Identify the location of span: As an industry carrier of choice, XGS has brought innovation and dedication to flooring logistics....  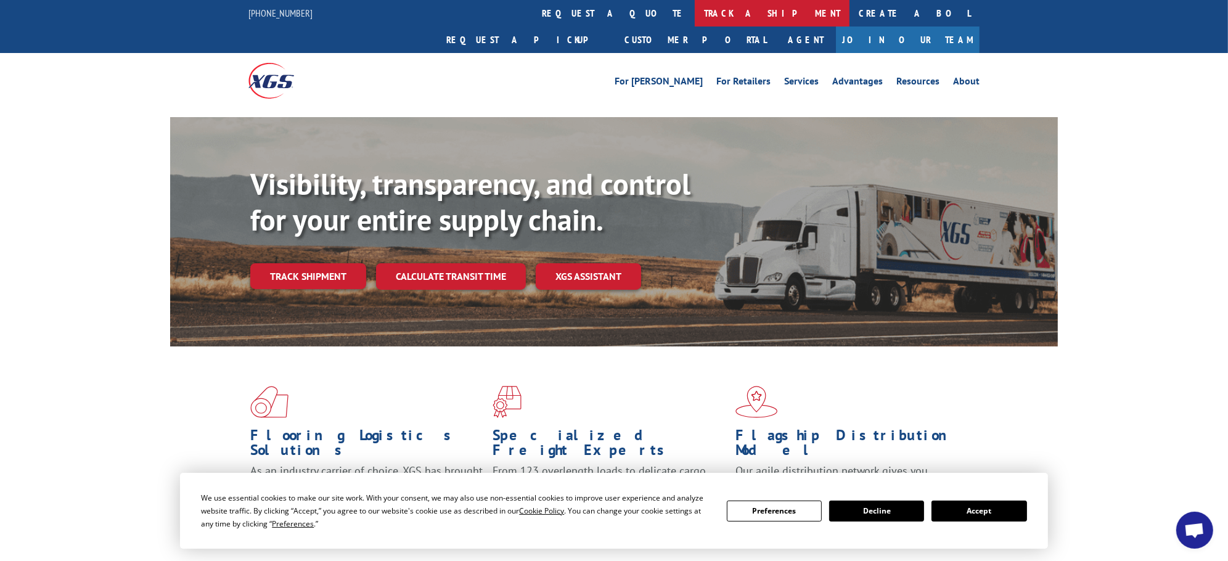
(366, 485).